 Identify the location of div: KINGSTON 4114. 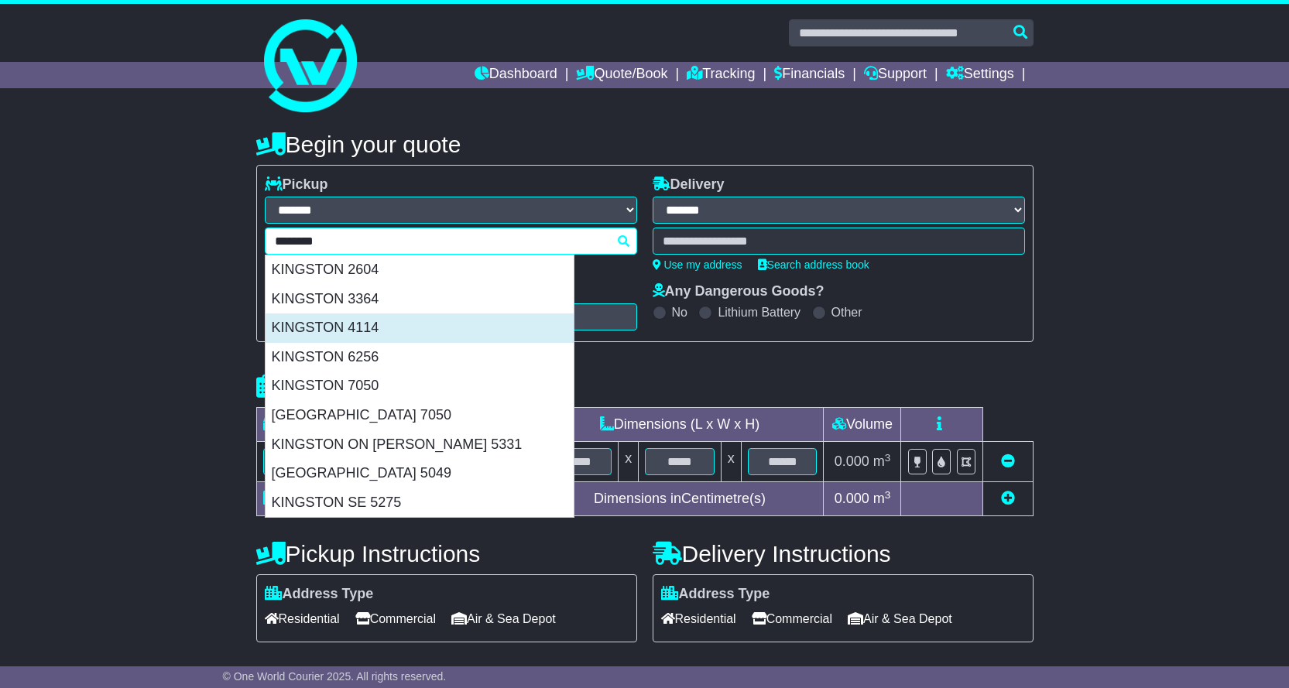
(420, 328).